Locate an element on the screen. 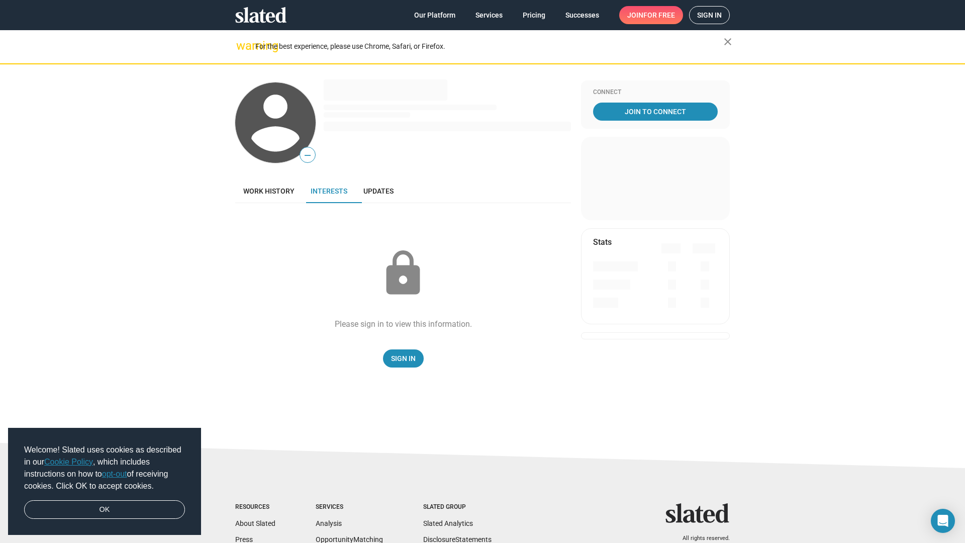 This screenshot has width=965, height=543. span: Work history is located at coordinates (269, 191).